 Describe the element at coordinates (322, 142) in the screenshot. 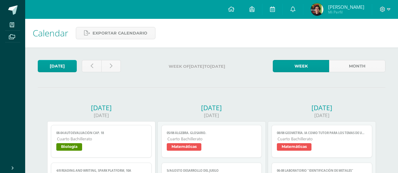

I see `a: 08/08 GEOMETRÍA. IA como tutor para los temas de unidadCuarto BachilleratoMatemáticas` at that location.